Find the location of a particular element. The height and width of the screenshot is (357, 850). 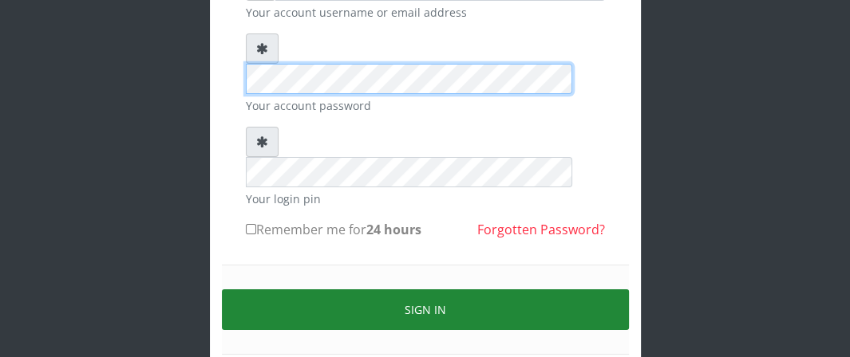

small: Your login pin is located at coordinates (425, 199).